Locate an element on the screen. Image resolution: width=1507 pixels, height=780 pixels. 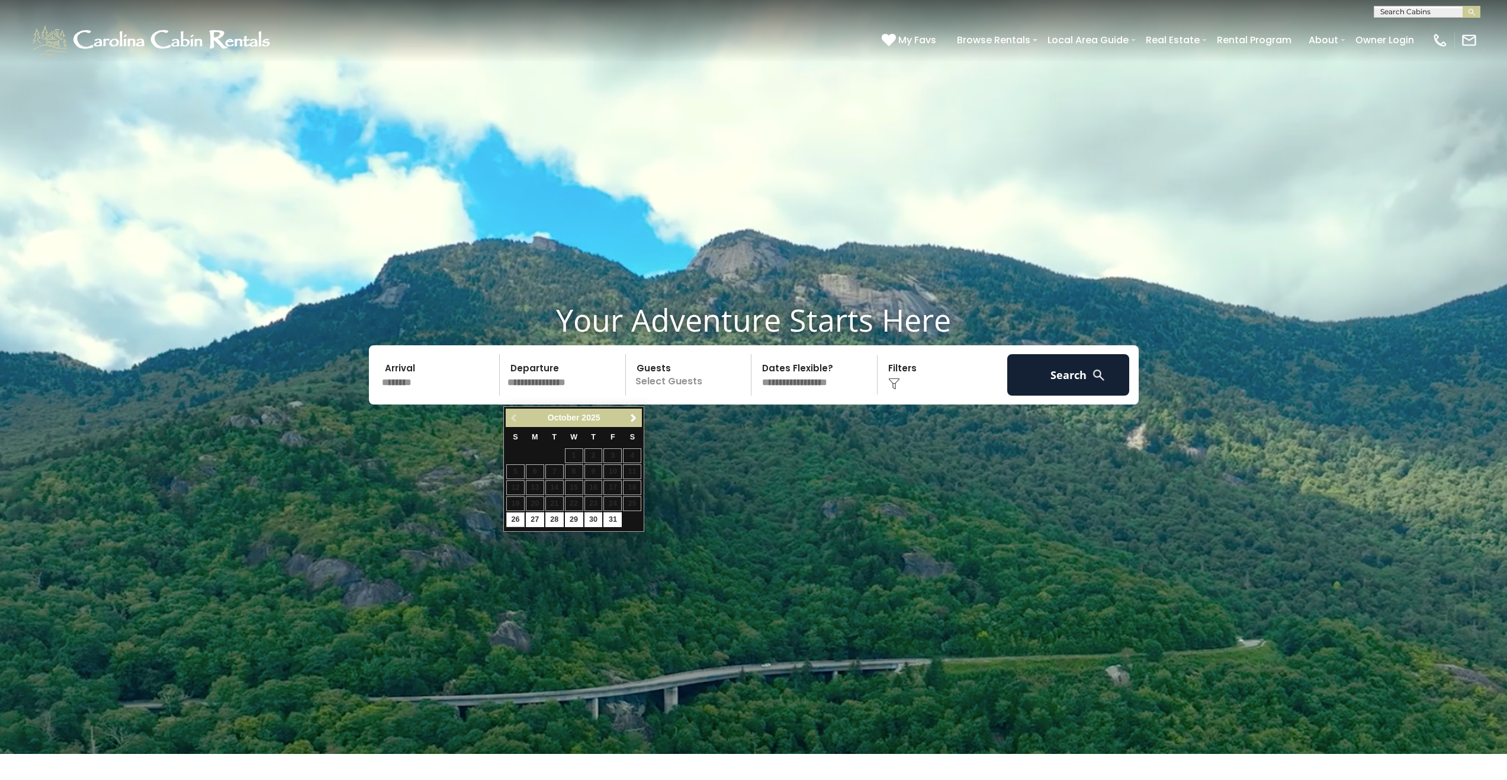
img: mail-regular-white.png is located at coordinates (1469, 40).